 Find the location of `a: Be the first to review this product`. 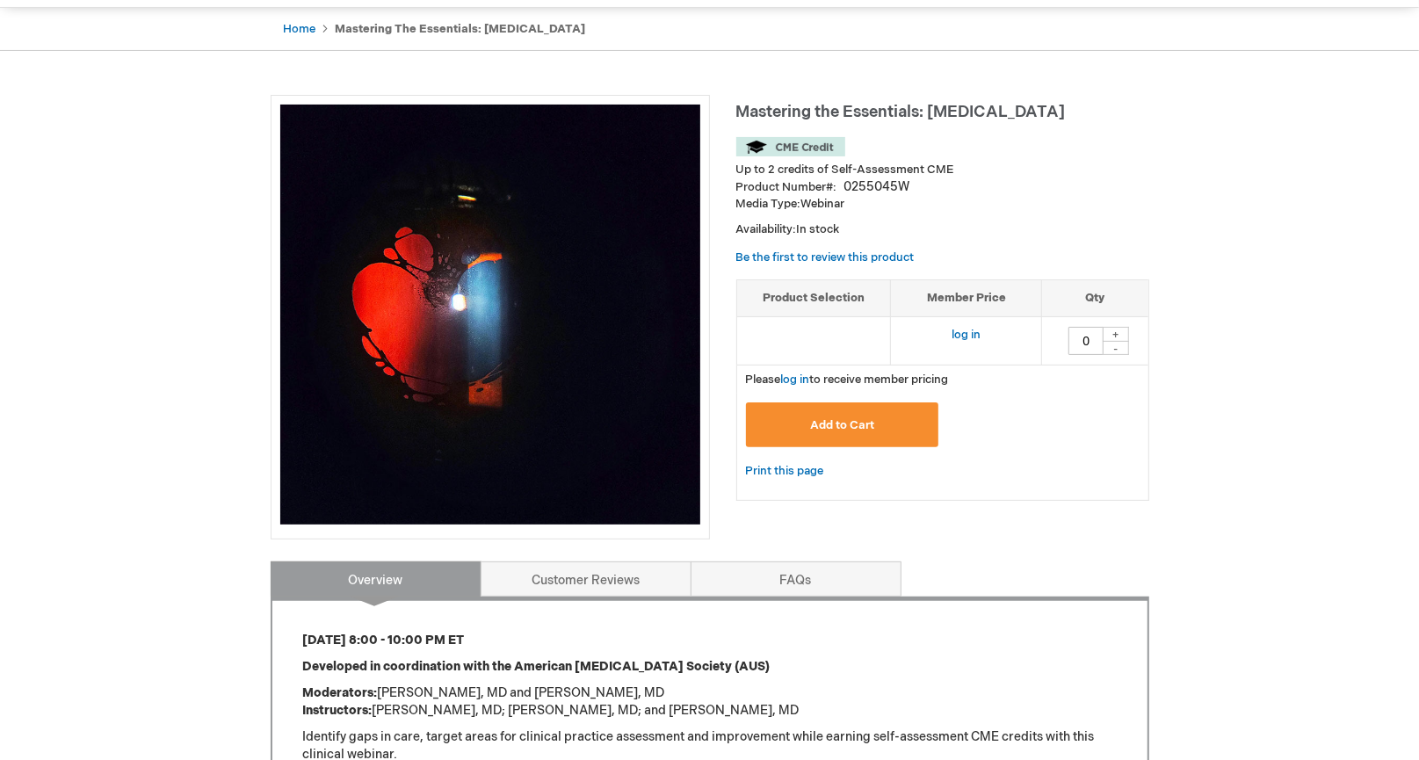

a: Be the first to review this product is located at coordinates (825, 257).